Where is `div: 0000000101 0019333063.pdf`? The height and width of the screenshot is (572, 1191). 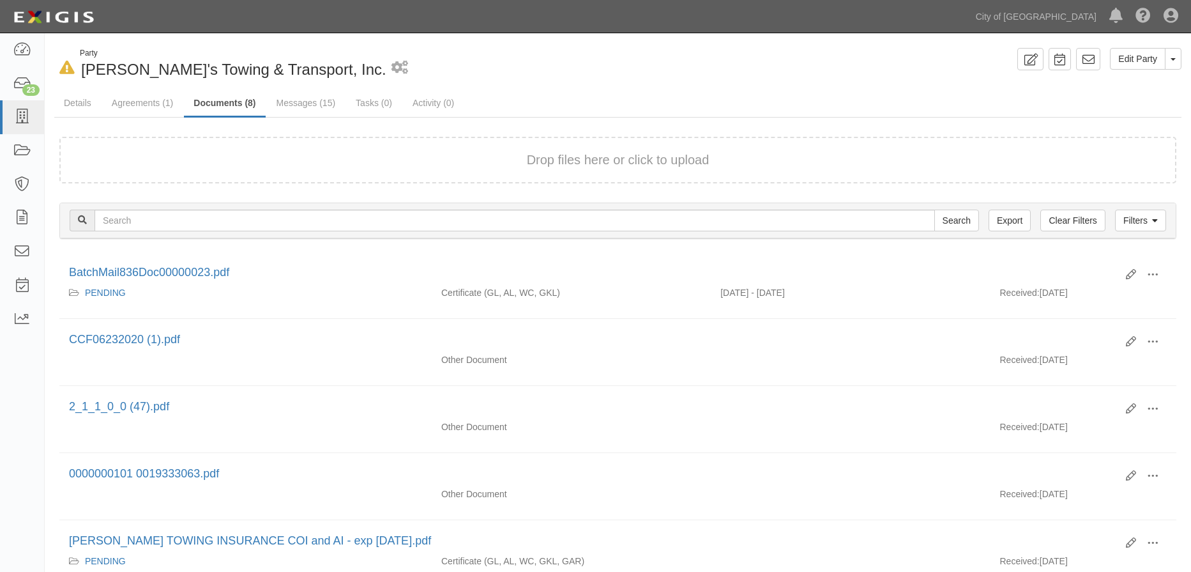 div: 0000000101 0019333063.pdf is located at coordinates (593, 474).